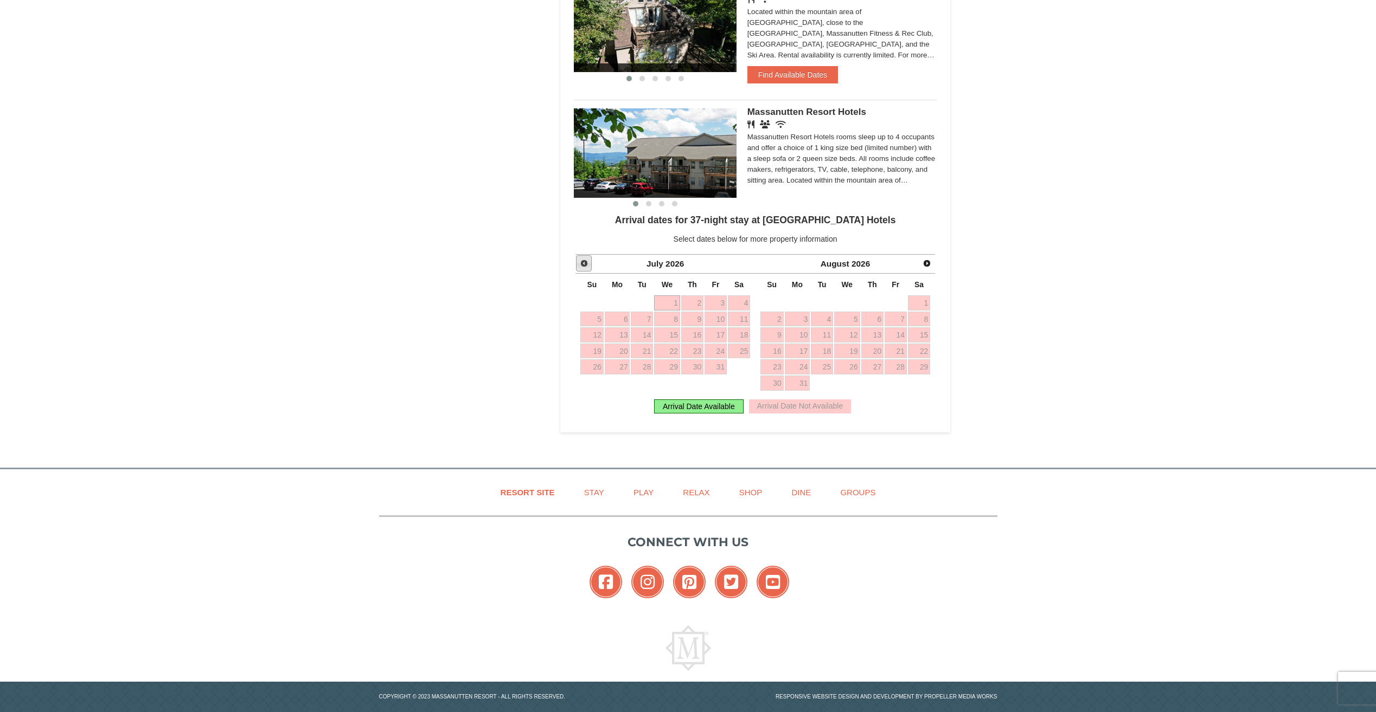 This screenshot has width=1376, height=712. Describe the element at coordinates (792, 75) in the screenshot. I see `button: Find Available Dates` at that location.